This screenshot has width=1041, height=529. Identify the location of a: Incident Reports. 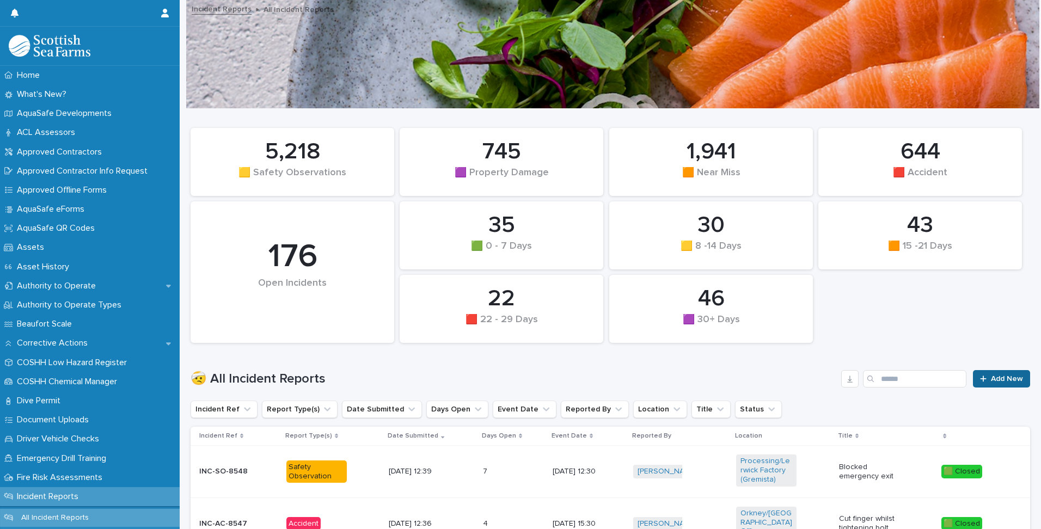
(222, 8).